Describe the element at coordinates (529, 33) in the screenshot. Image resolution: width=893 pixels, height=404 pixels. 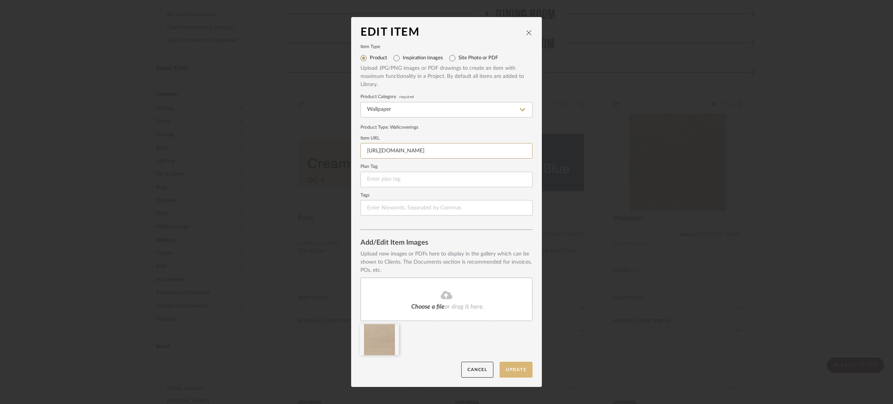
I see `button: close` at that location.